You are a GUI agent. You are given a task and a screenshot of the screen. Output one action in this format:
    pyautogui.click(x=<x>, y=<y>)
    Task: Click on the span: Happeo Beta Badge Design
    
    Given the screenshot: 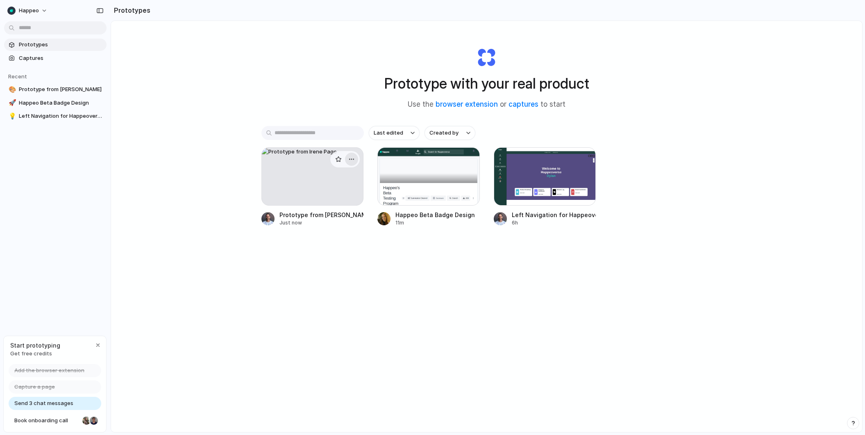 What is the action you would take?
    pyautogui.click(x=61, y=103)
    